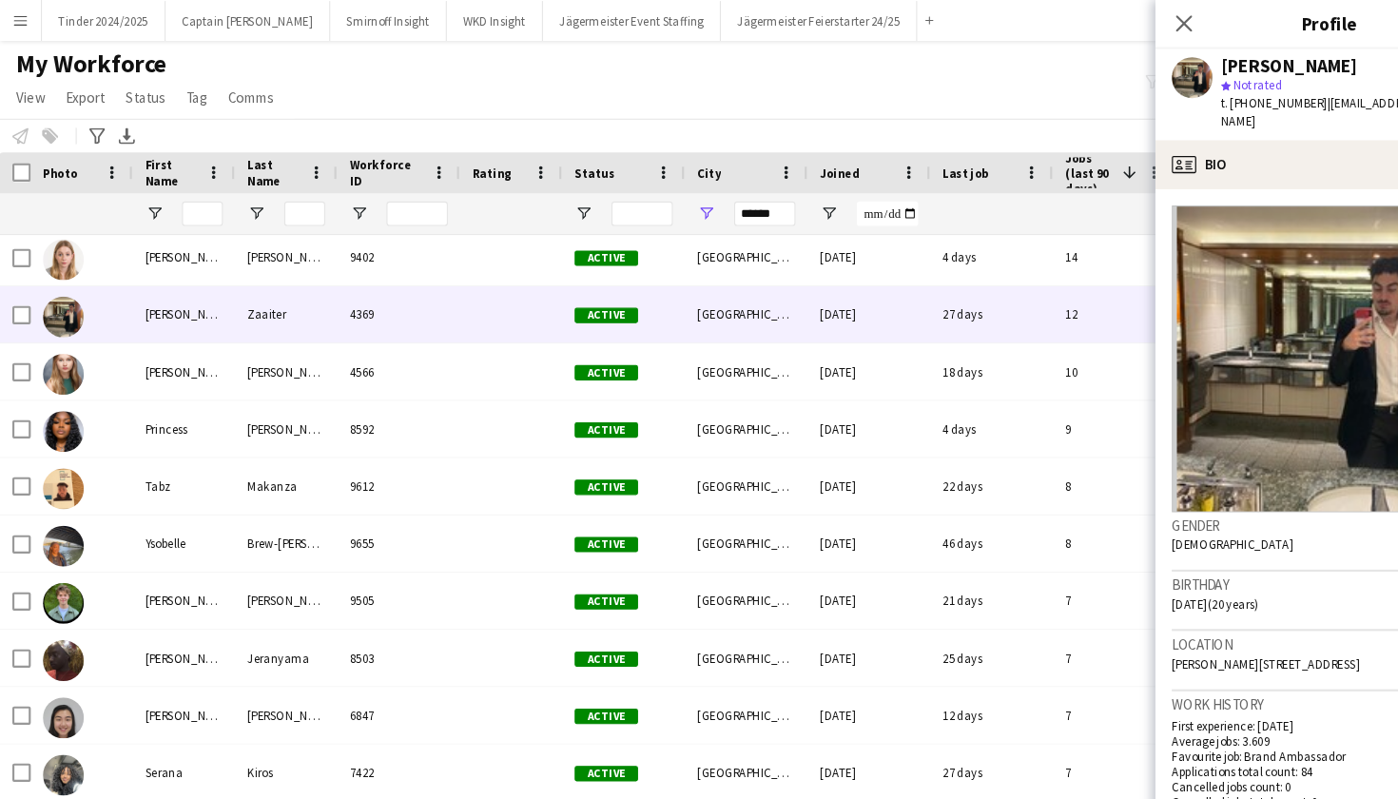  What do you see at coordinates (371, 292) in the screenshot?
I see `div: 4369` at bounding box center [371, 292].